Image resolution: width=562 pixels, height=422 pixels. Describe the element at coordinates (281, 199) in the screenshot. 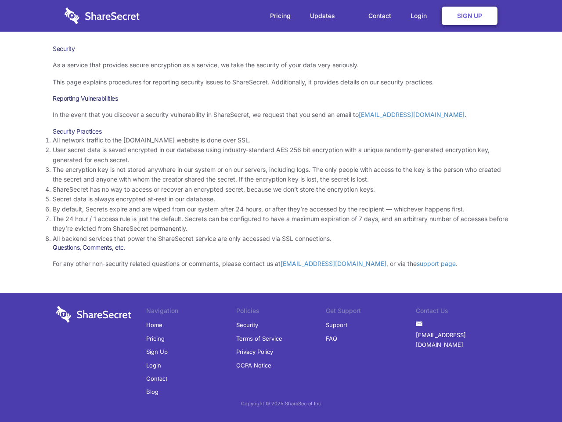

I see `li: Secret data is always encrypted at-rest in our database.` at that location.